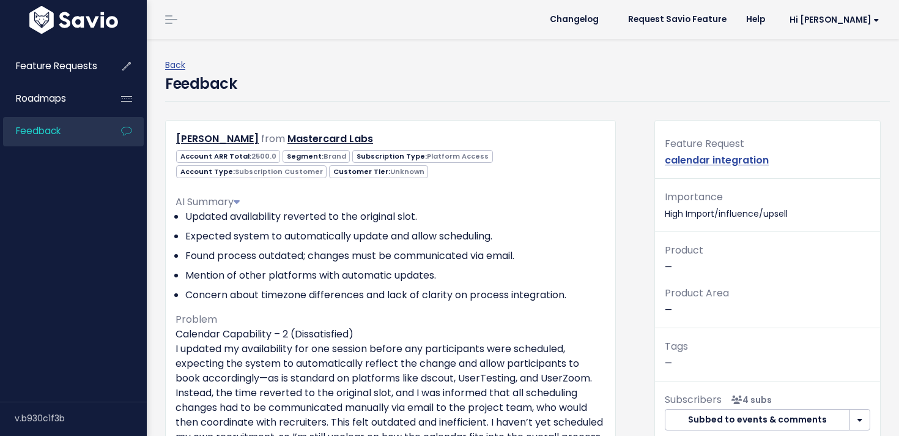 The height and width of the screenshot is (436, 899). What do you see at coordinates (264, 156) in the screenshot?
I see `span: 2500.0` at bounding box center [264, 156].